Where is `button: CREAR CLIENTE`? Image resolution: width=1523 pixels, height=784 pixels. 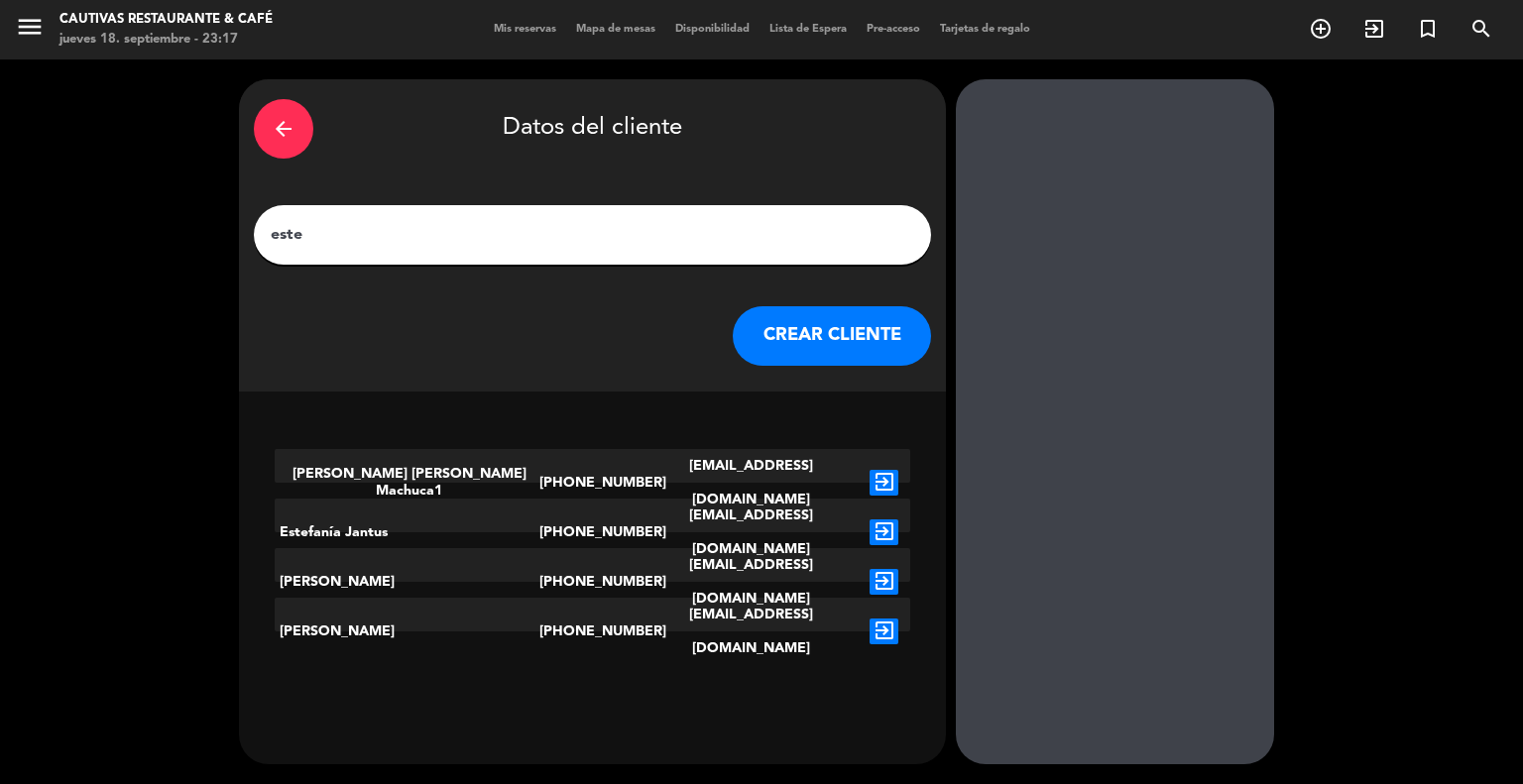
button: CREAR CLIENTE is located at coordinates (832, 336).